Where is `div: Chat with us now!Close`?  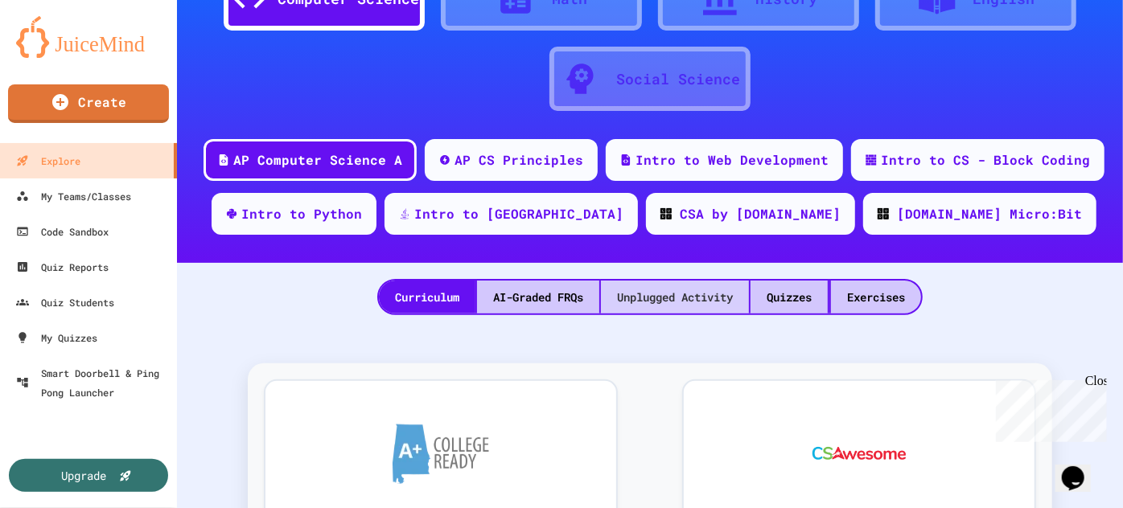 div: Chat with us now!Close is located at coordinates (59, 54).